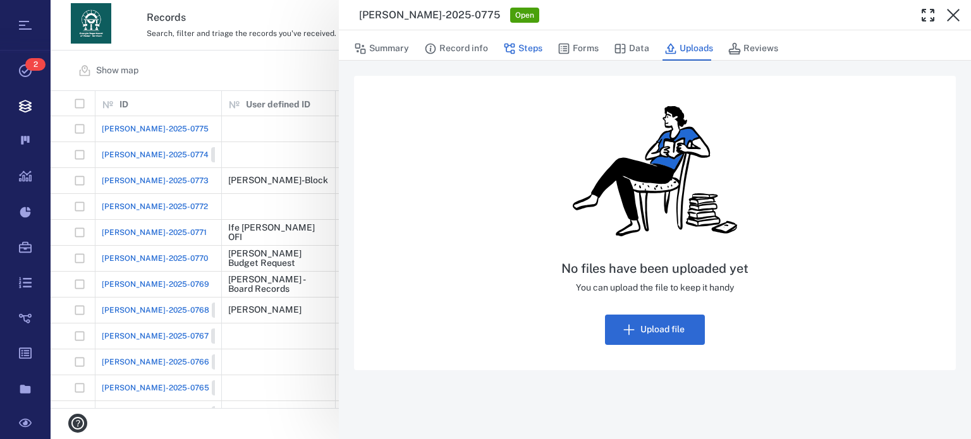 The height and width of the screenshot is (439, 971). I want to click on button: Steps, so click(523, 49).